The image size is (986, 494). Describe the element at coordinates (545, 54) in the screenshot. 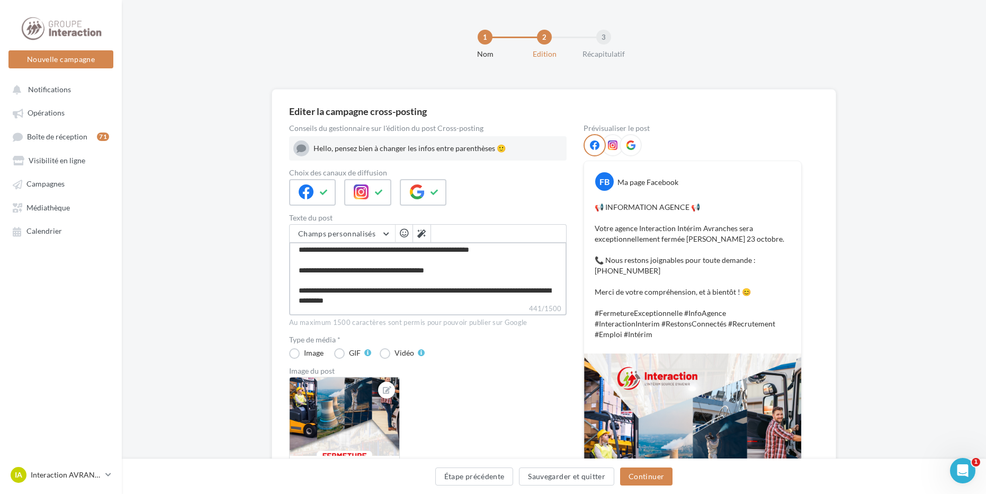

I see `div: Edition` at that location.